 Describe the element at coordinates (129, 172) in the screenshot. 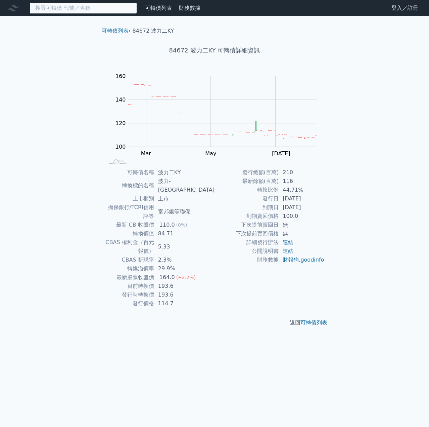

I see `td: 可轉債名稱` at that location.